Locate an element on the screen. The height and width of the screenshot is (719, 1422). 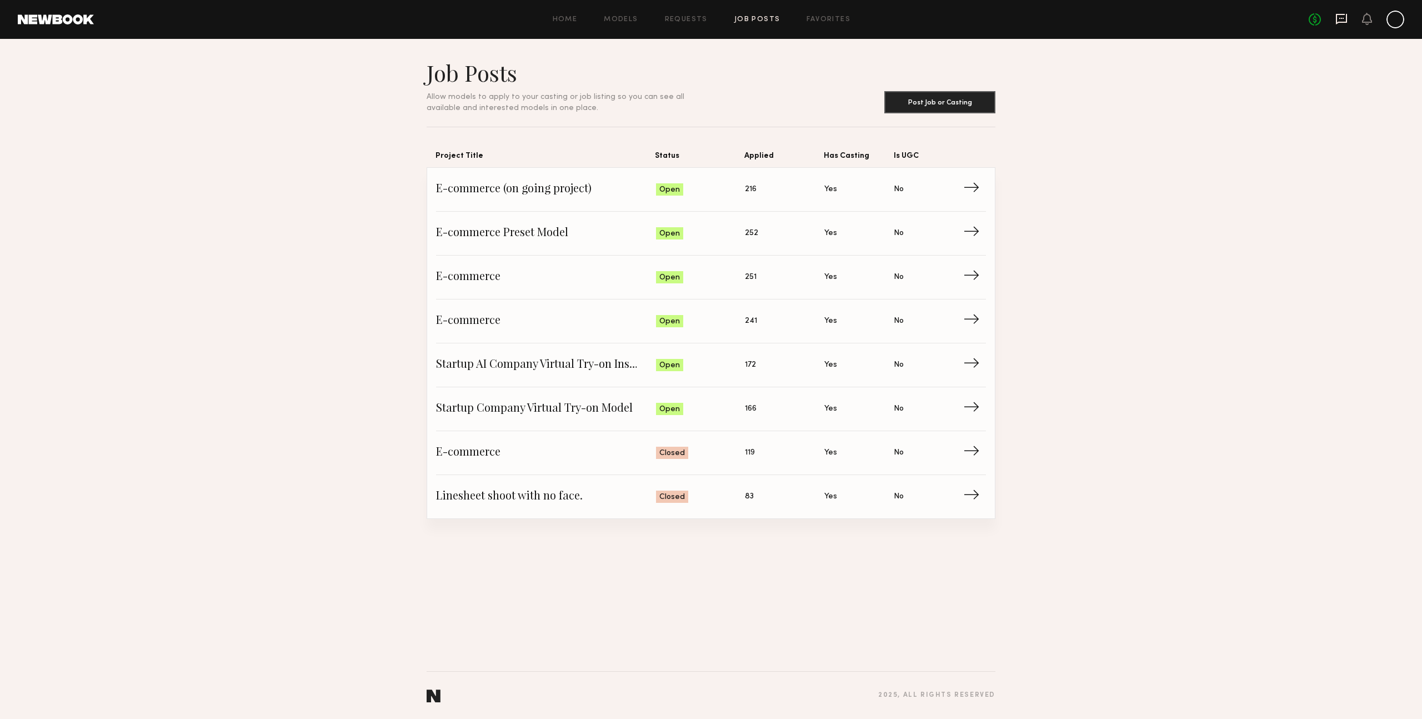
span: 252 is located at coordinates (752, 233).